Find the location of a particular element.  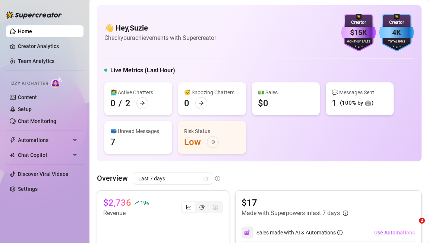

span: Use Automations is located at coordinates (394, 232).